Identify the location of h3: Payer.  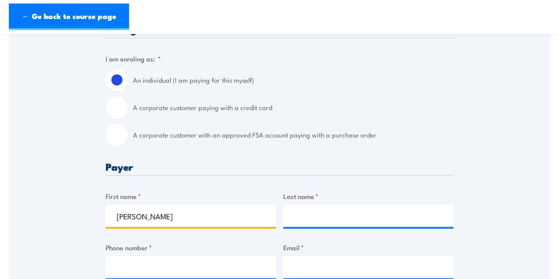
(280, 166).